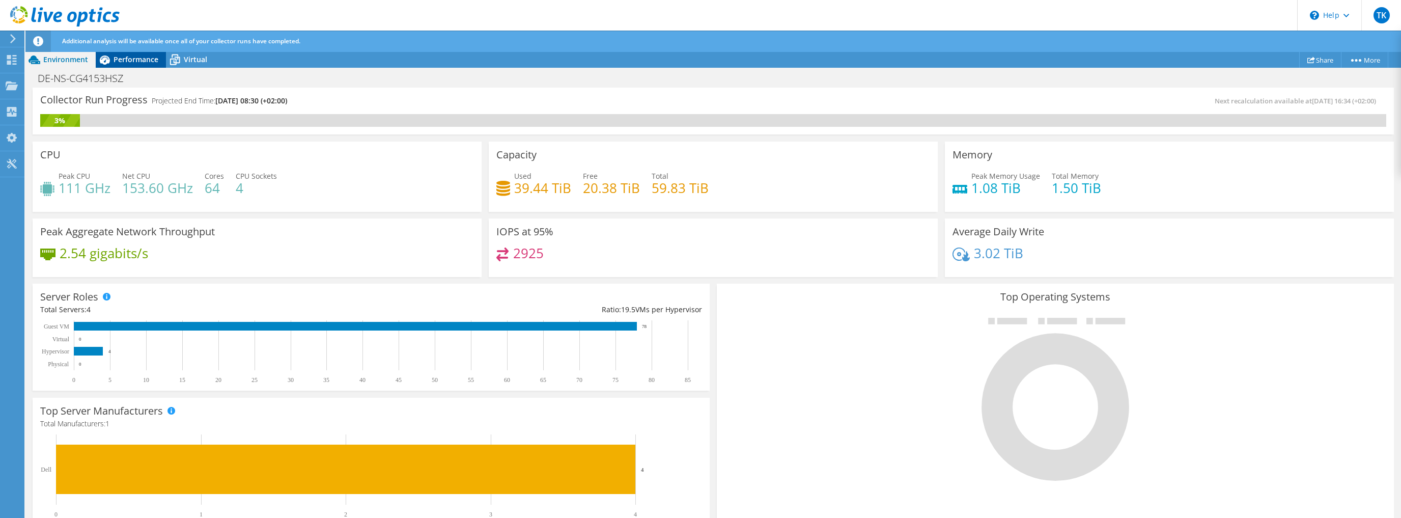 The width and height of the screenshot is (1401, 518). What do you see at coordinates (214, 176) in the screenshot?
I see `span: Cores` at bounding box center [214, 176].